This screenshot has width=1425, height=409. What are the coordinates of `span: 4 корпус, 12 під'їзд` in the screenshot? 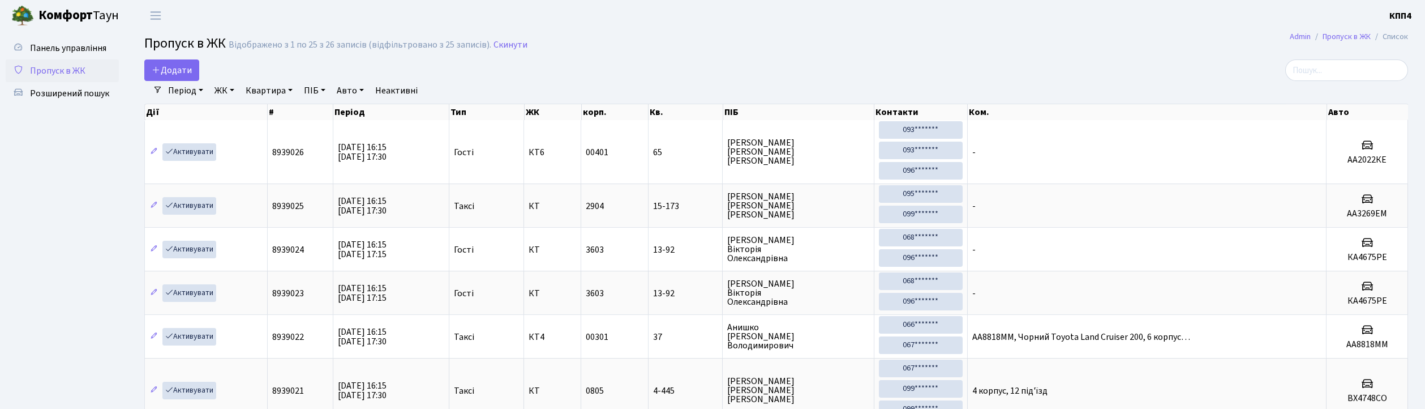 It's located at (1010, 391).